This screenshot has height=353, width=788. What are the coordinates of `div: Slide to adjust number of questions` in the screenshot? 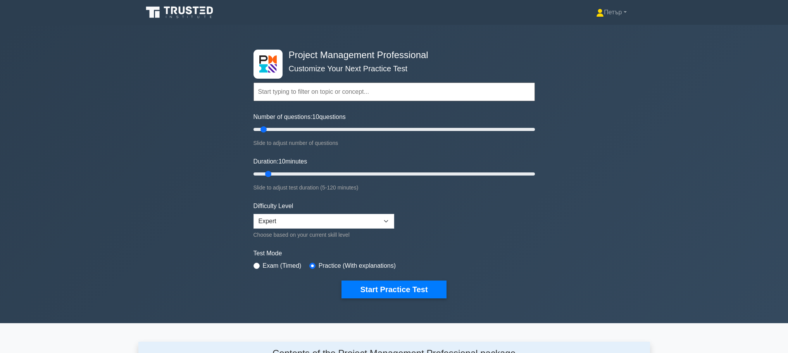 It's located at (394, 143).